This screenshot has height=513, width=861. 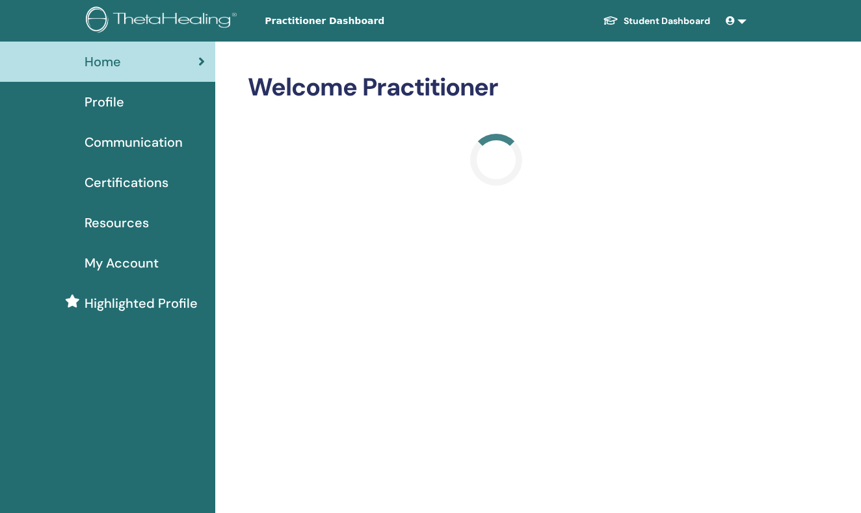 I want to click on span: Practitioner Dashboard, so click(x=362, y=21).